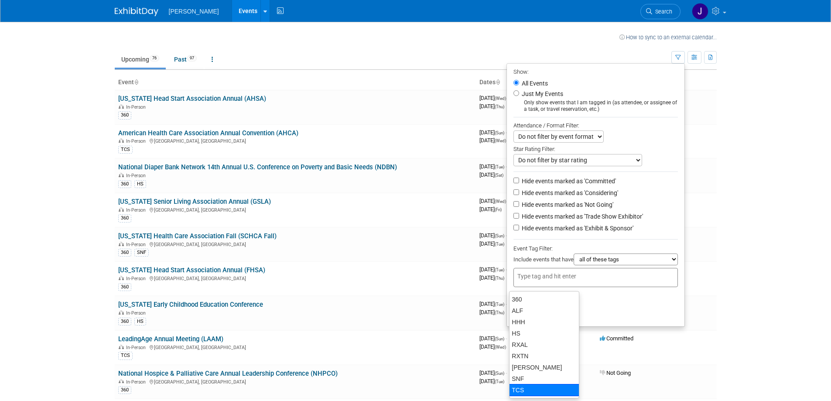  I want to click on span: Not Going, so click(615, 373).